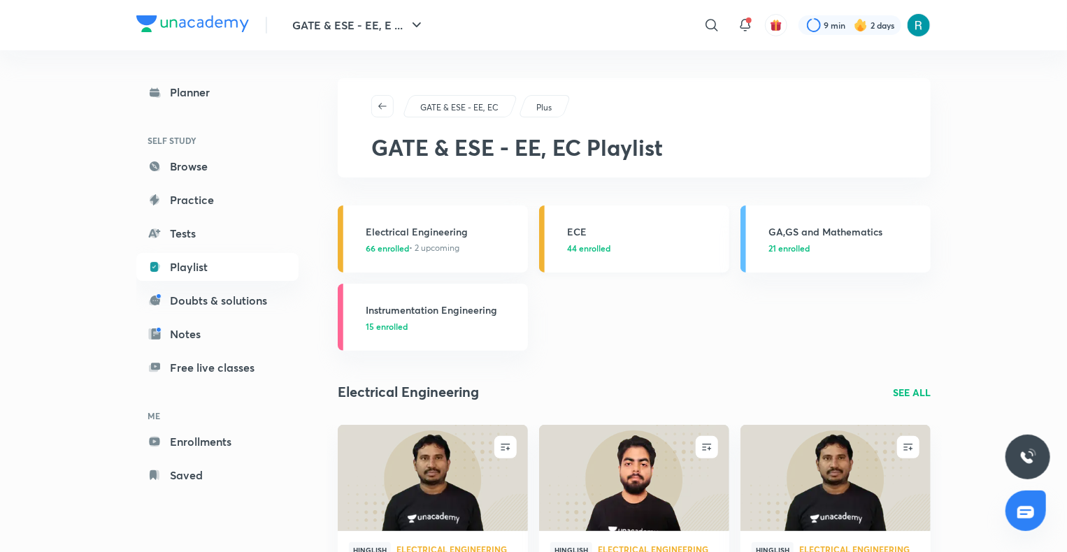 This screenshot has height=552, width=1067. Describe the element at coordinates (443, 231) in the screenshot. I see `h3: Electrical Engineering` at that location.